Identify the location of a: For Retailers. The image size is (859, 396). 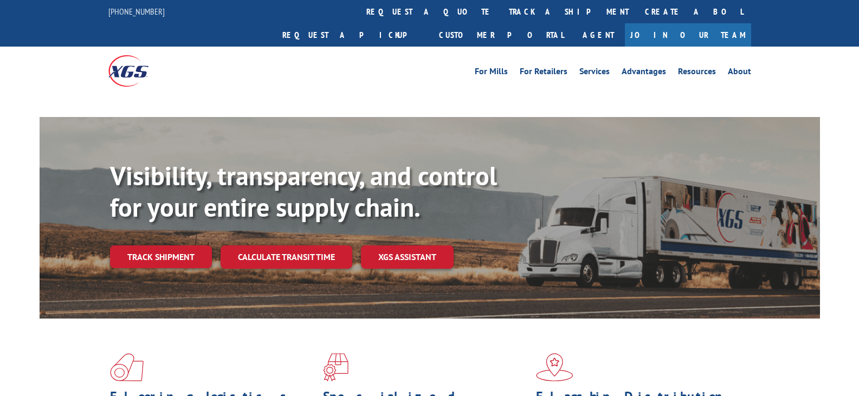
(544, 73).